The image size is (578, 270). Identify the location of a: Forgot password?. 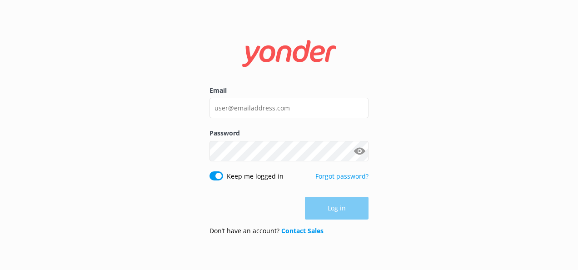
(342, 176).